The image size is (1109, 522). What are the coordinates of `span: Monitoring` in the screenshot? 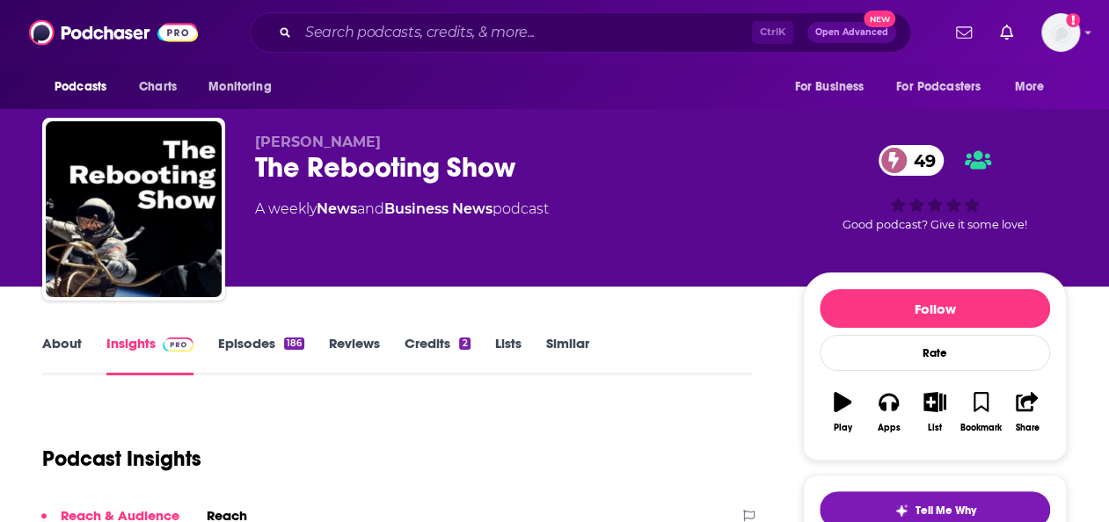 It's located at (239, 87).